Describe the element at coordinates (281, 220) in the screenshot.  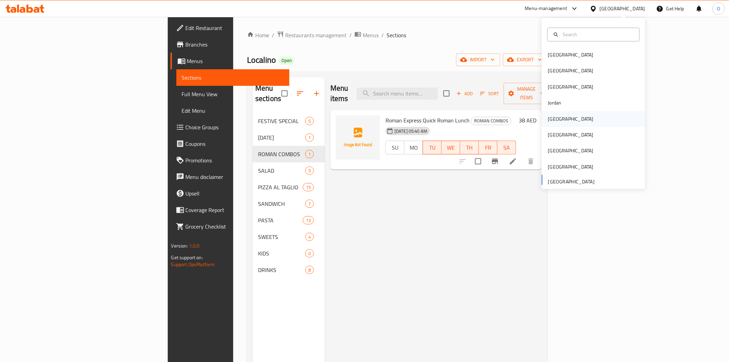
I see `span: PASTA` at that location.